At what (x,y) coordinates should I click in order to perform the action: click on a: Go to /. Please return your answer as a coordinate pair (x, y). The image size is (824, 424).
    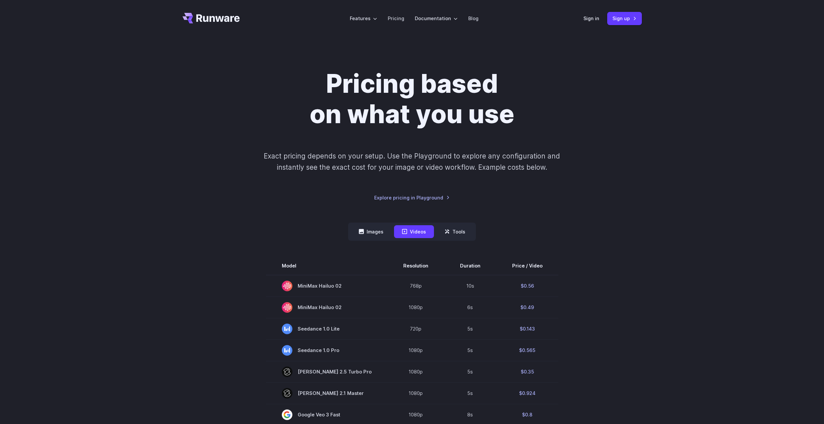
    Looking at the image, I should click on (211, 18).